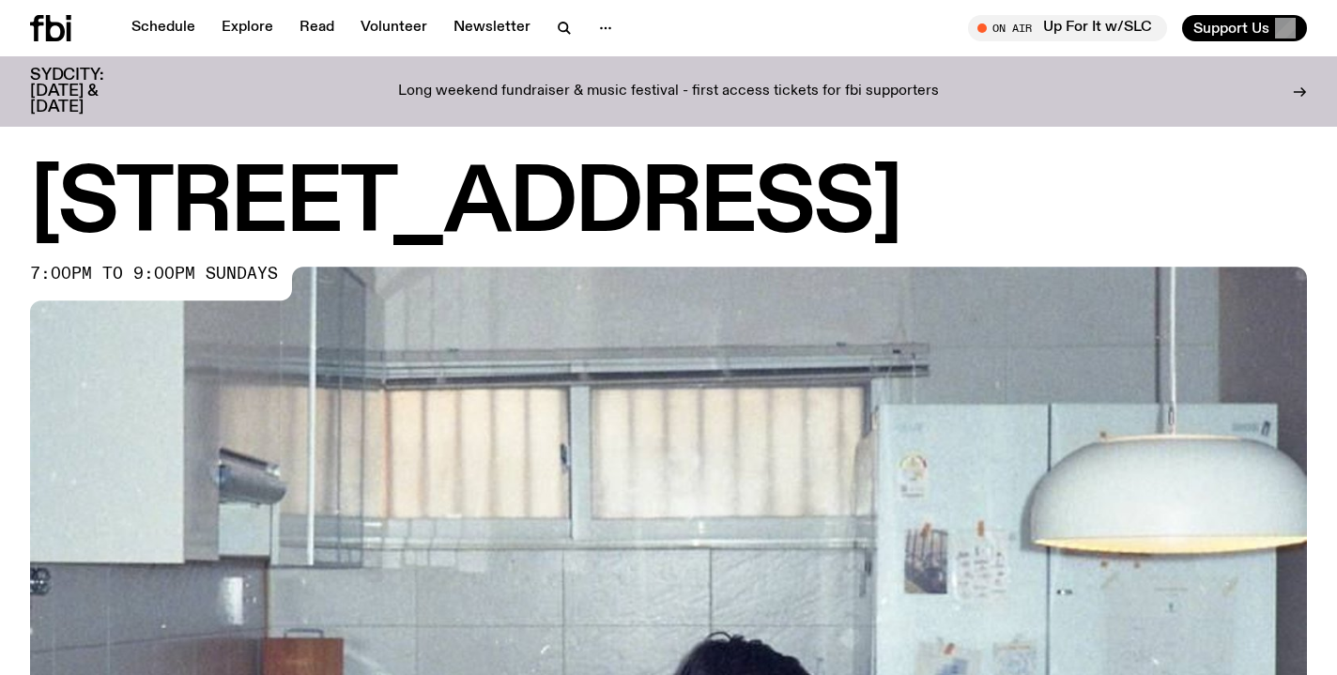  What do you see at coordinates (163, 28) in the screenshot?
I see `a: Schedule` at bounding box center [163, 28].